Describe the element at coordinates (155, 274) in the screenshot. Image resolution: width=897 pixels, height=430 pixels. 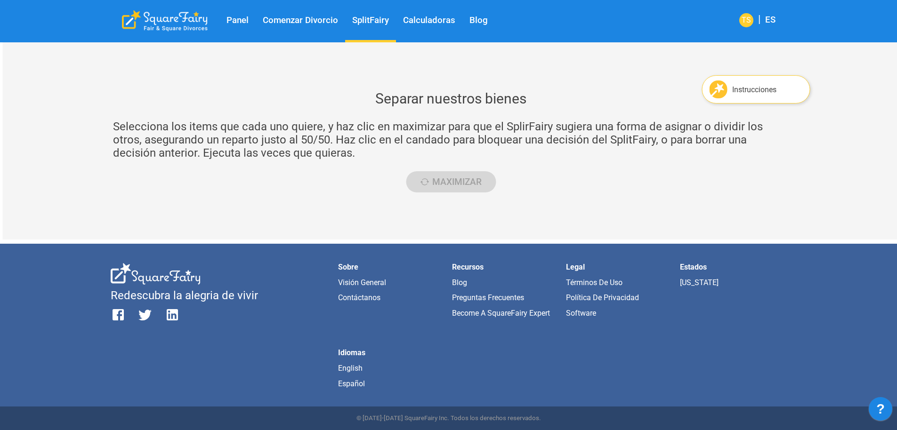
I see `div: SquareFairy White Logo` at that location.